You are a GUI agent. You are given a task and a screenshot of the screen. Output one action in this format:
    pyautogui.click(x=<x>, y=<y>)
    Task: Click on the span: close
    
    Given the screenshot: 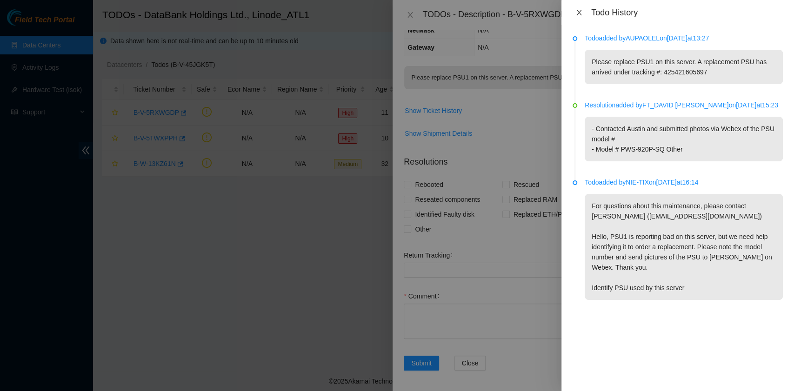 What is the action you would take?
    pyautogui.click(x=579, y=13)
    